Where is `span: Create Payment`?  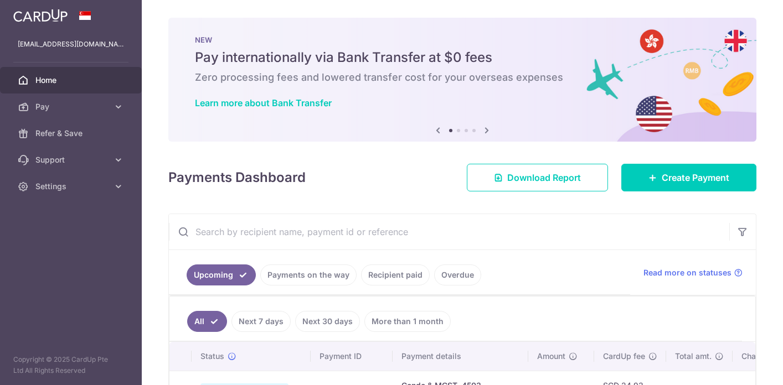
span: Create Payment is located at coordinates (695, 178).